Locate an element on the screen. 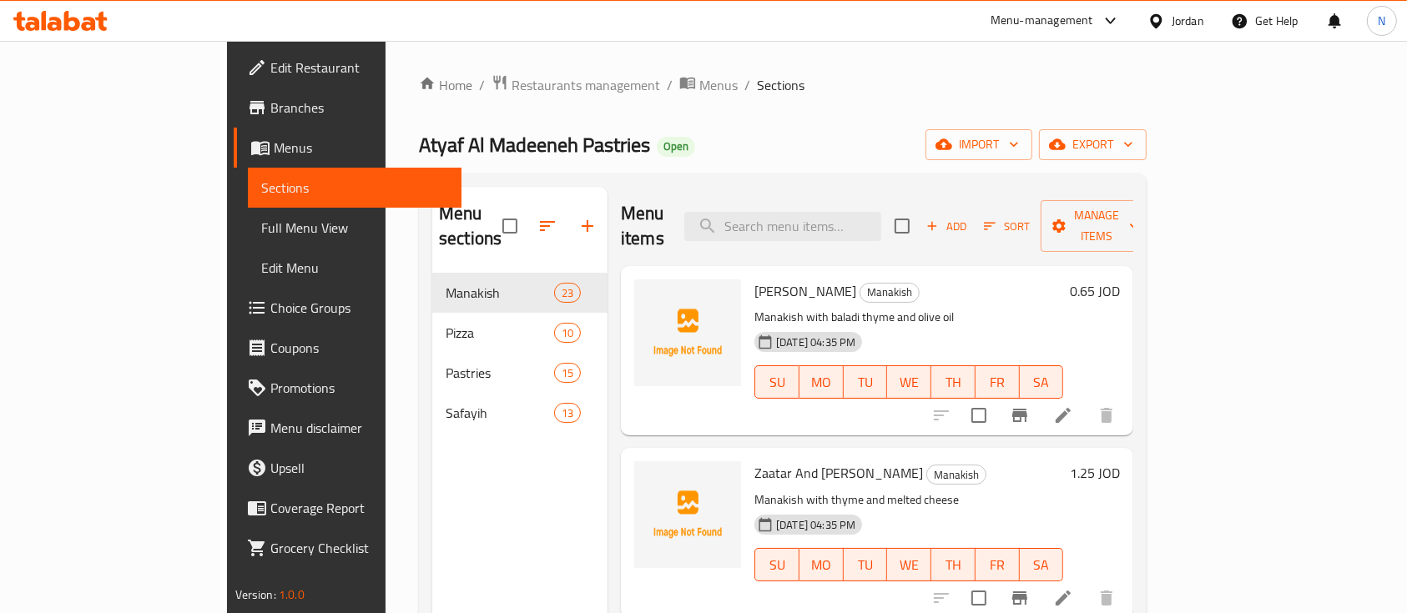  a: Edit Restaurant is located at coordinates (348, 68).